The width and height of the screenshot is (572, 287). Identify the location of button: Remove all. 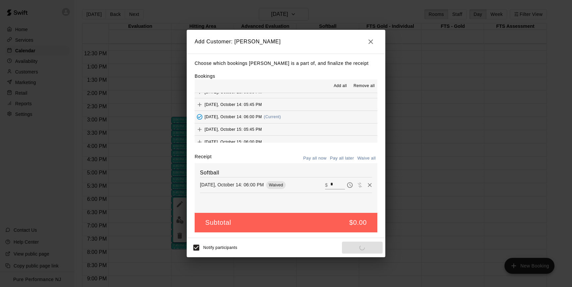
(364, 86).